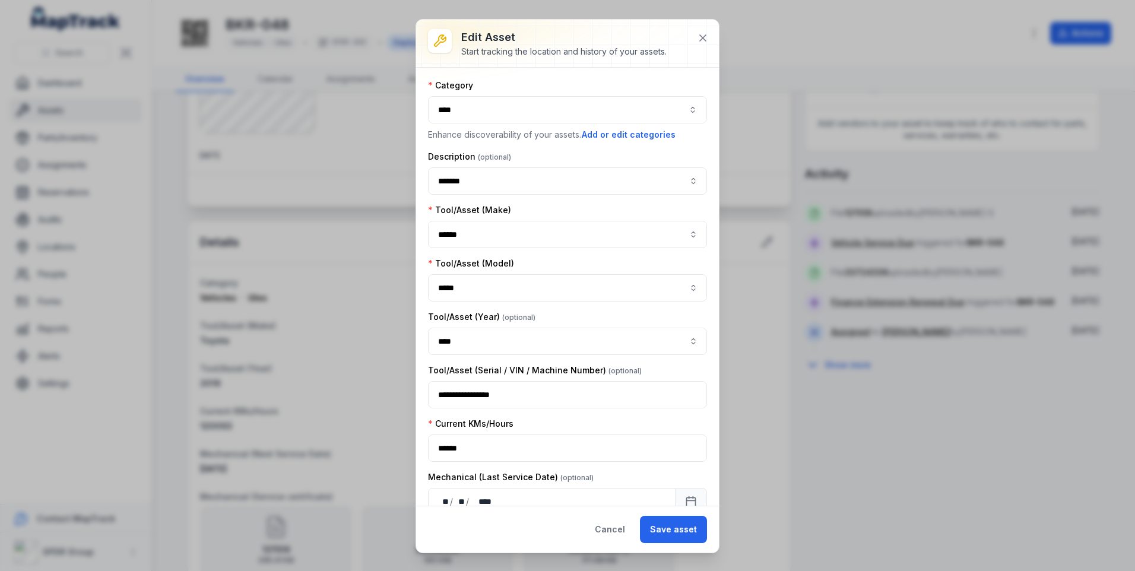 The image size is (1135, 571). Describe the element at coordinates (451, 85) in the screenshot. I see `label: Category` at that location.